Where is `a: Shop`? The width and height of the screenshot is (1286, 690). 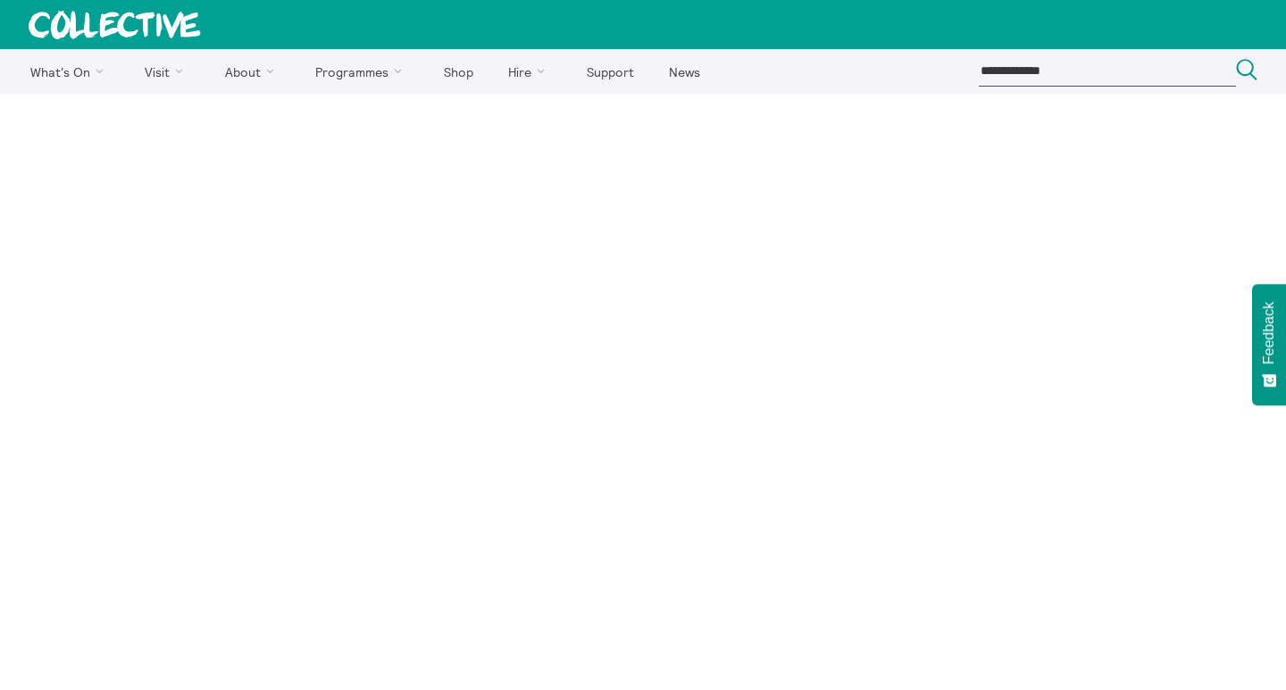 a: Shop is located at coordinates (458, 71).